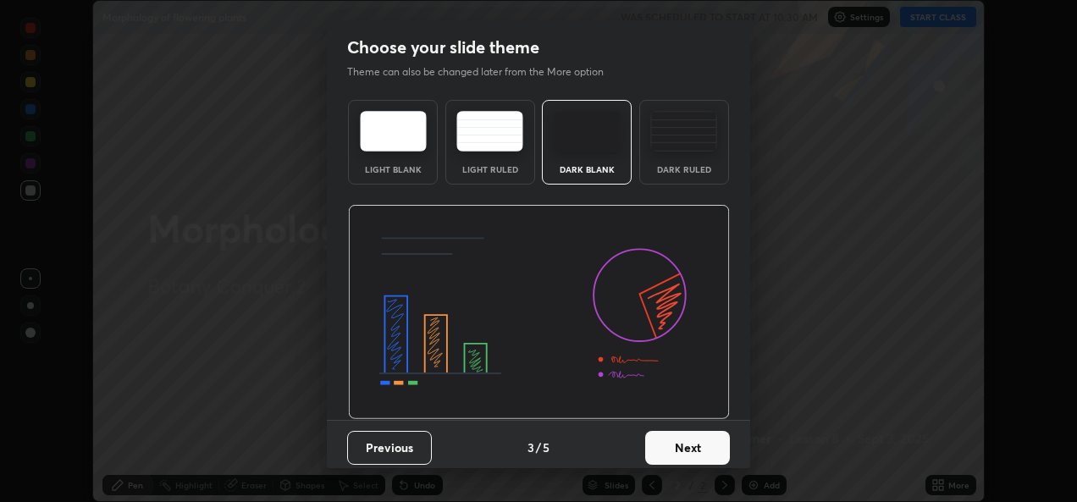 This screenshot has height=502, width=1077. I want to click on div: Dark Blank, so click(587, 169).